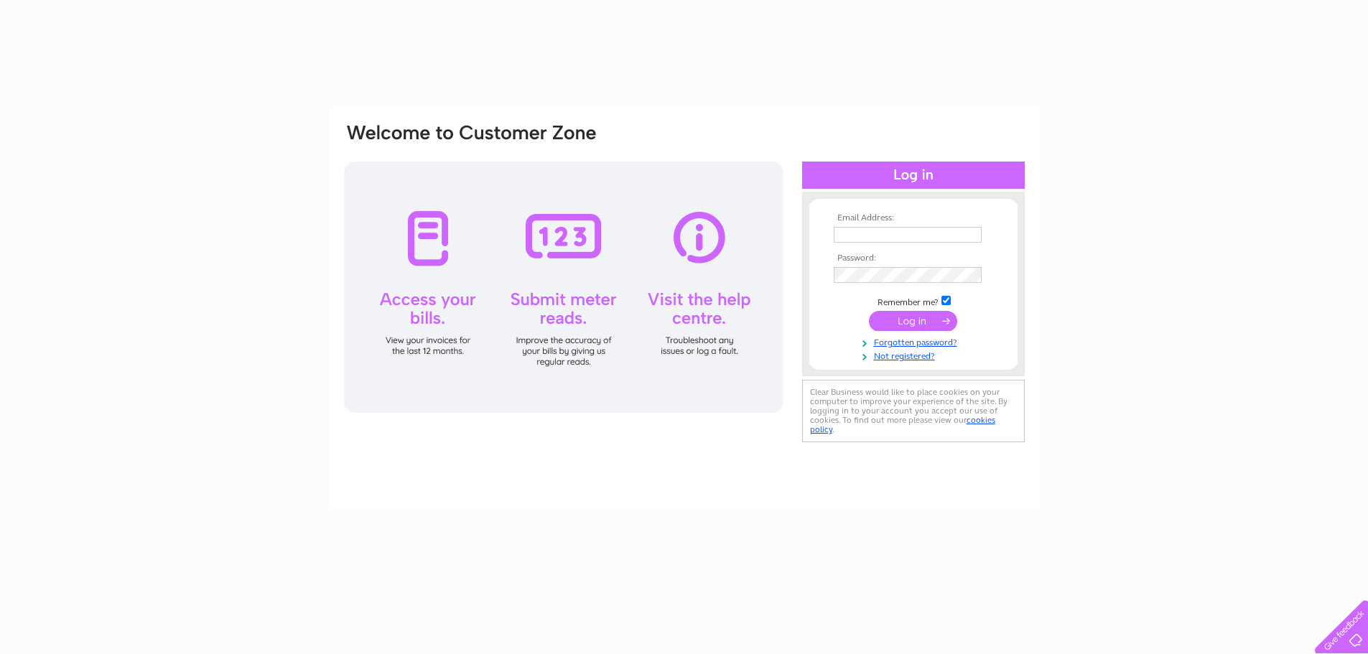 The width and height of the screenshot is (1368, 654). What do you see at coordinates (913, 258) in the screenshot?
I see `th: Password:` at bounding box center [913, 258].